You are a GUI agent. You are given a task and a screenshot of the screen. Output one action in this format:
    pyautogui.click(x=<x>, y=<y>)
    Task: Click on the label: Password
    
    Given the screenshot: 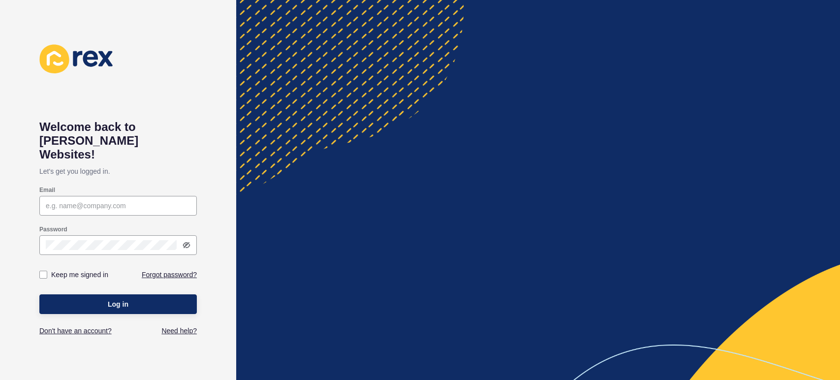 What is the action you would take?
    pyautogui.click(x=53, y=229)
    